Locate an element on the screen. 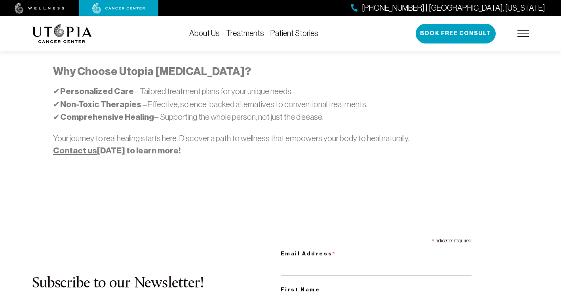  a: Contact us is located at coordinates (75, 151).